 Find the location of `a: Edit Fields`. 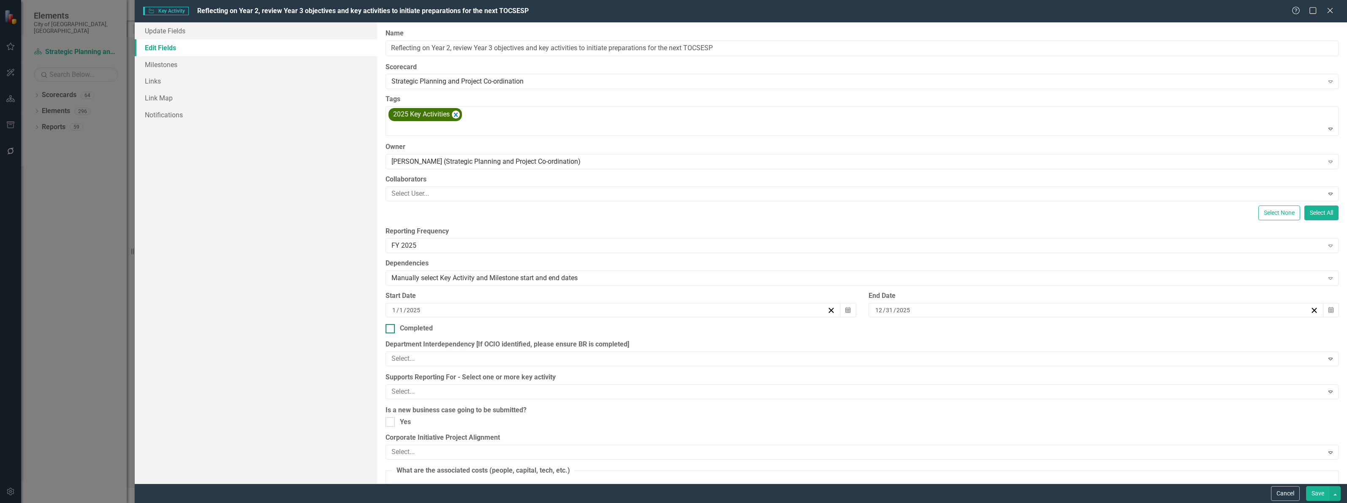

a: Edit Fields is located at coordinates (256, 48).